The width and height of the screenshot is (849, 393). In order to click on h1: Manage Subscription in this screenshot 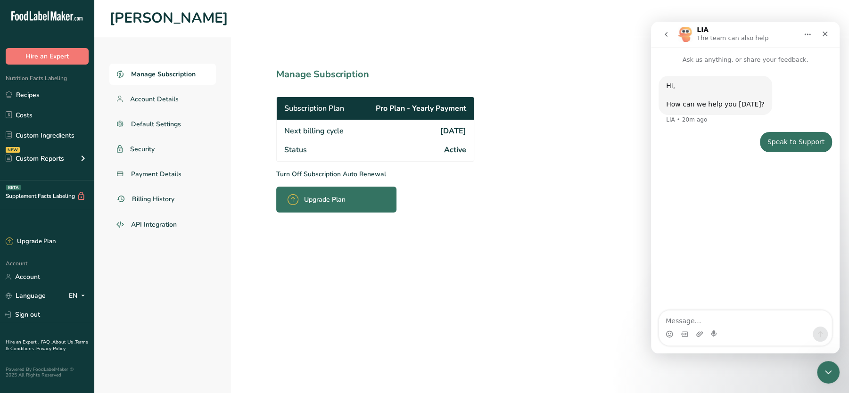, I will do `click(396, 75)`.